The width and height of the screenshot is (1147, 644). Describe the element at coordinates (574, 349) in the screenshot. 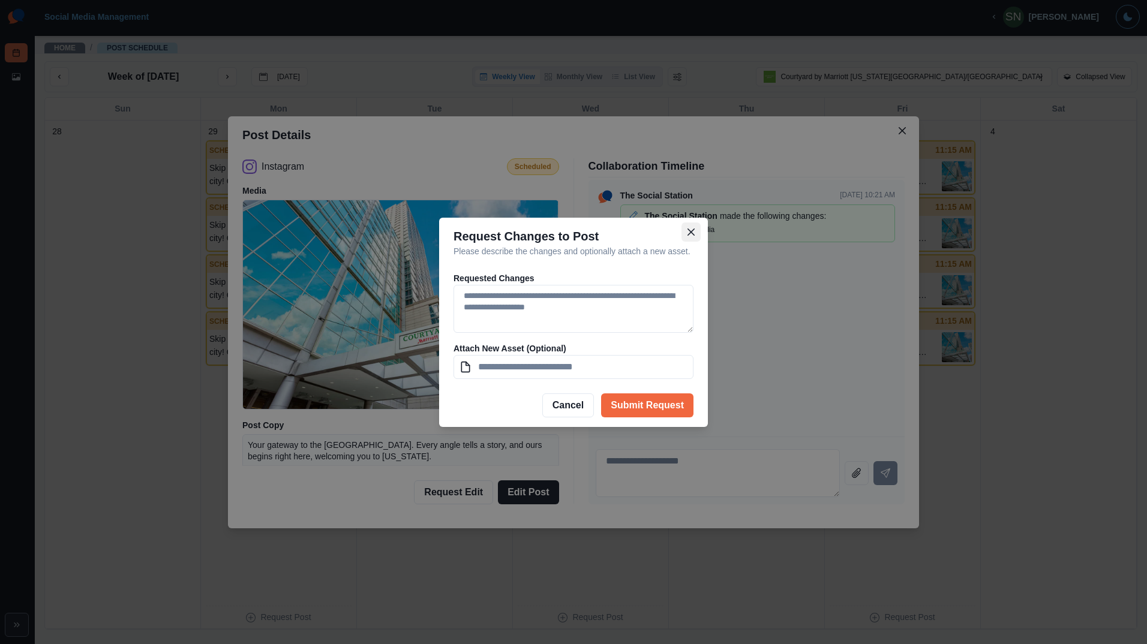

I see `p: Attach New Asset (Optional)` at that location.